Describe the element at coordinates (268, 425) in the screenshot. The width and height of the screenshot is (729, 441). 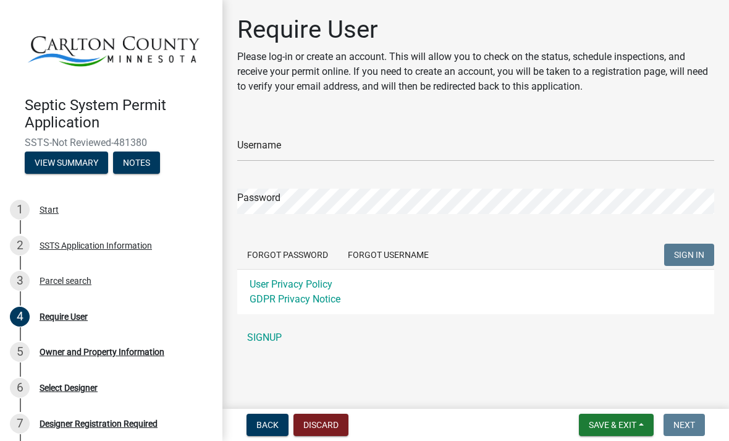
I see `button: Back` at that location.